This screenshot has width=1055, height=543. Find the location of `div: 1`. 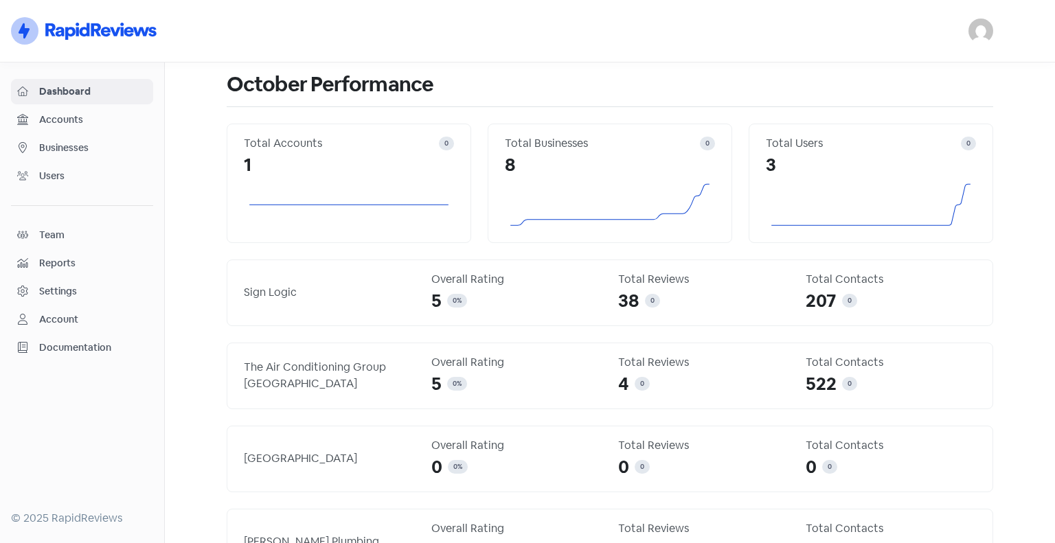

div: 1 is located at coordinates (349, 165).